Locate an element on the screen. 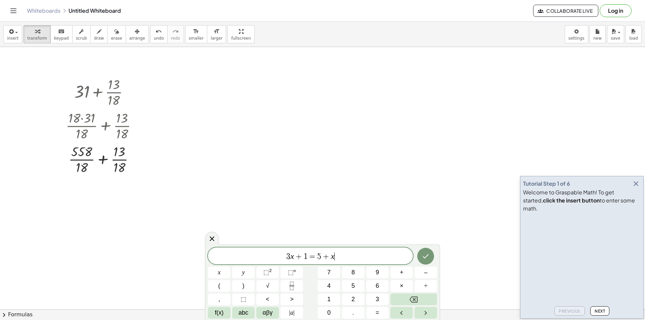  span: 1 is located at coordinates (329, 299).